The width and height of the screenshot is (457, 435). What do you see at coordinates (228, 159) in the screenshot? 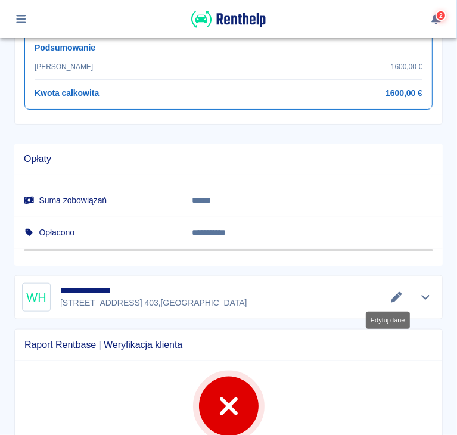
I see `span: Opłaty` at bounding box center [228, 159].